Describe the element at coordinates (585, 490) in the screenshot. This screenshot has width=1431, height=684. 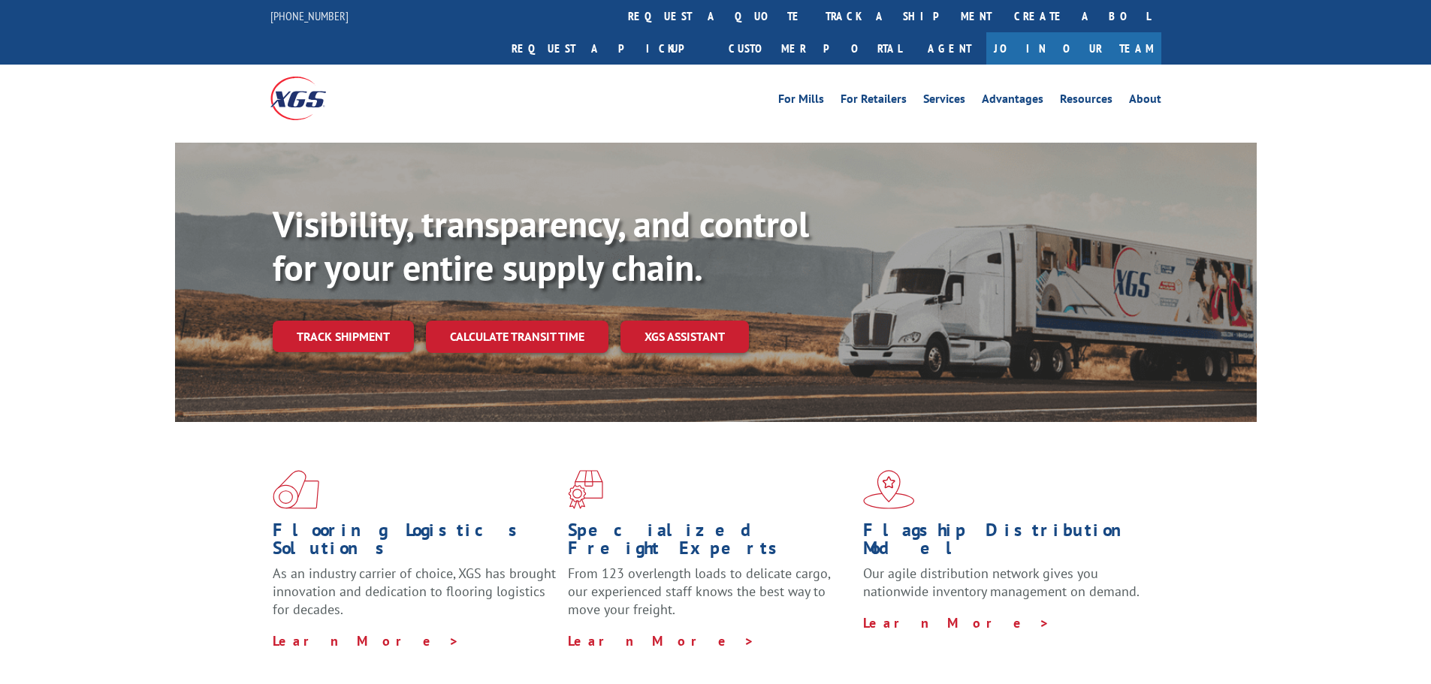
I see `img: xgs-icon-focused-on-flooring-red` at that location.